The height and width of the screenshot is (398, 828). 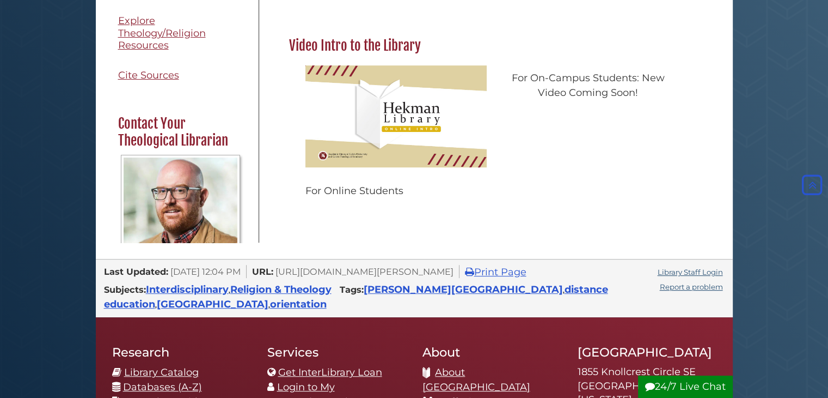 I want to click on span: Explore Theology/Religion Resources, so click(x=162, y=33).